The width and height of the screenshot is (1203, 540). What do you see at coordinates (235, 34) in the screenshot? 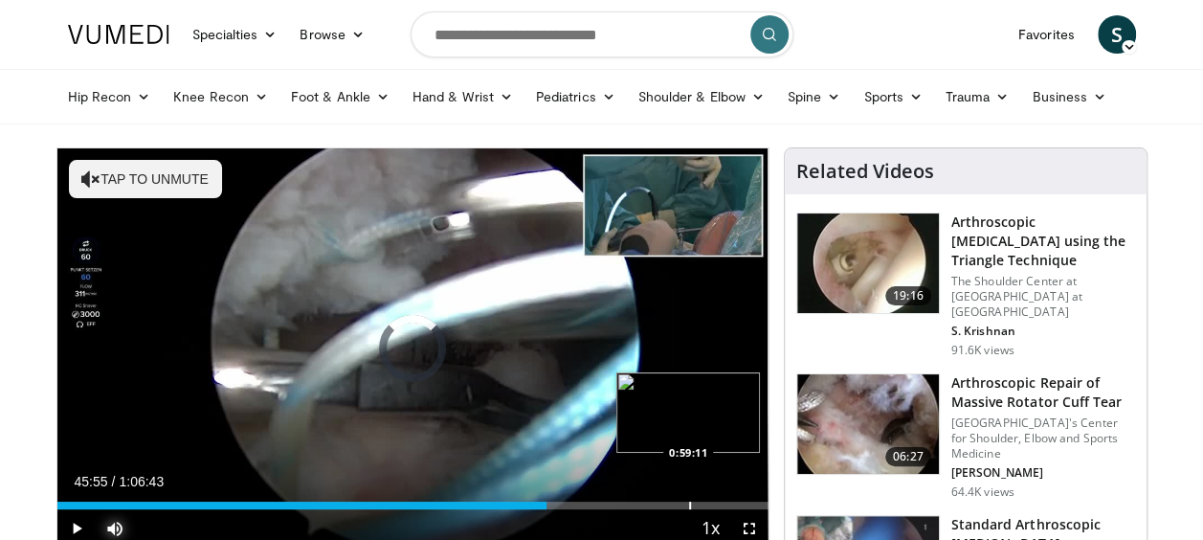
I see `a: Specialties` at bounding box center [235, 34].